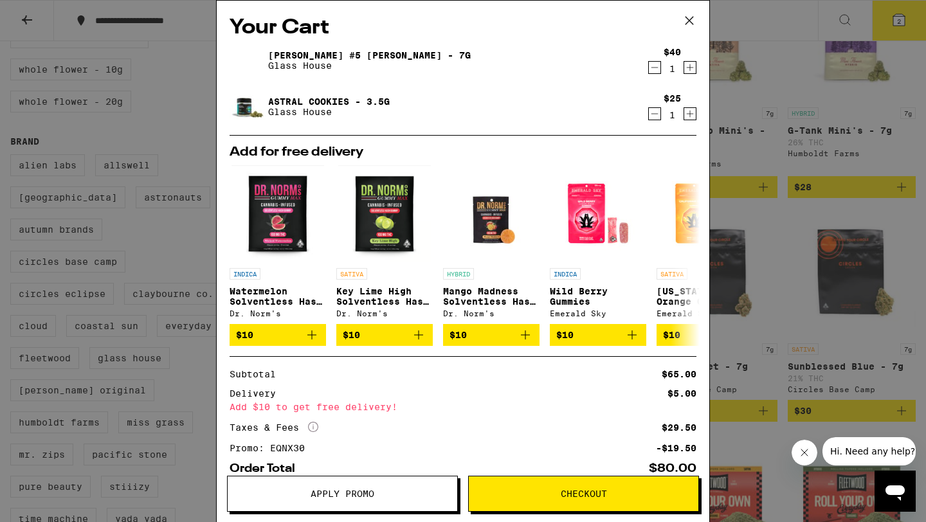 This screenshot has width=926, height=522. I want to click on span: Hi. Need any help?, so click(50, 14).